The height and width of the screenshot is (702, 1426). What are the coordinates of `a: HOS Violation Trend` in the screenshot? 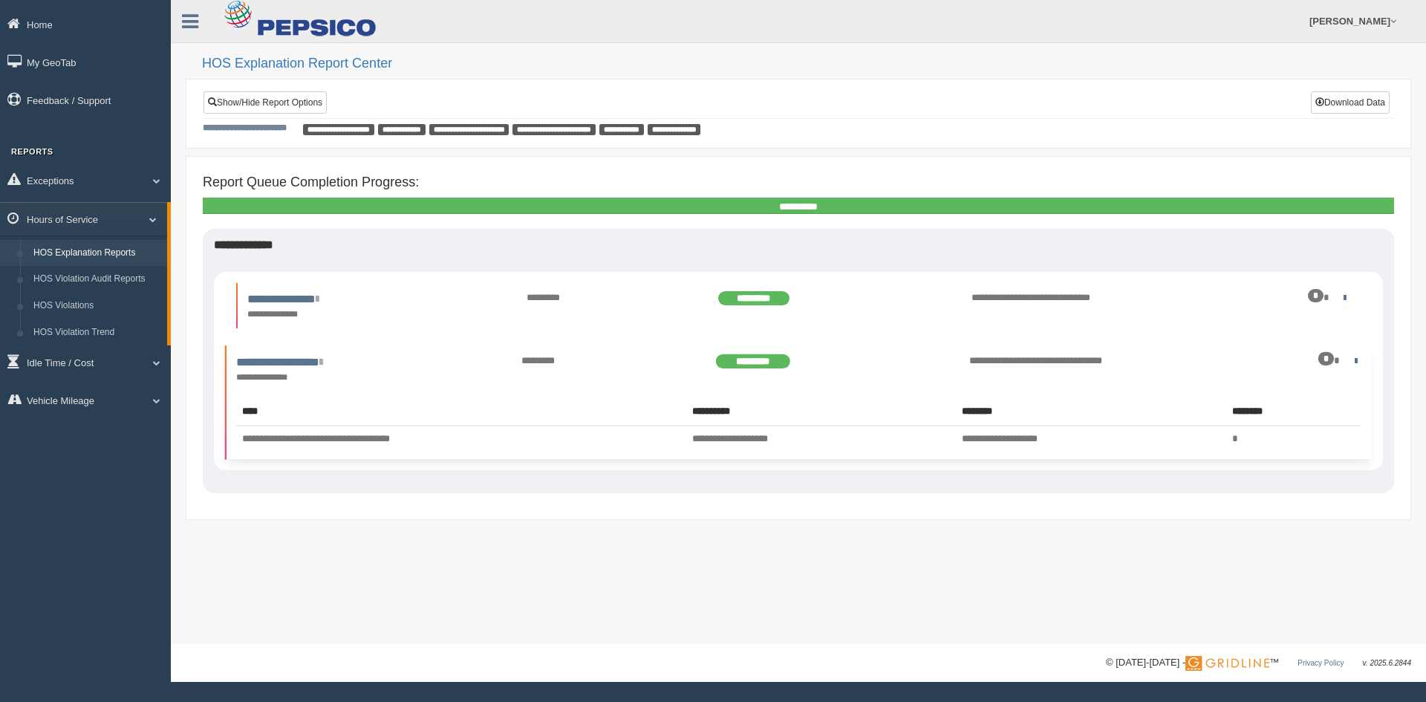 It's located at (97, 333).